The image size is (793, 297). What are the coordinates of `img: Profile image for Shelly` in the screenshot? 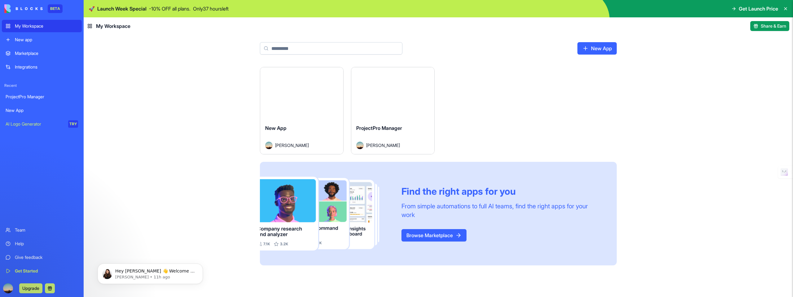 It's located at (19, 24).